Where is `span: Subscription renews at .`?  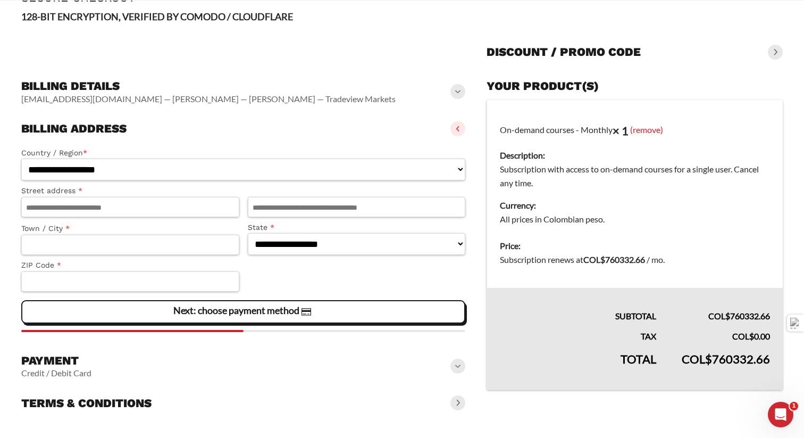 span: Subscription renews at . is located at coordinates (582, 259).